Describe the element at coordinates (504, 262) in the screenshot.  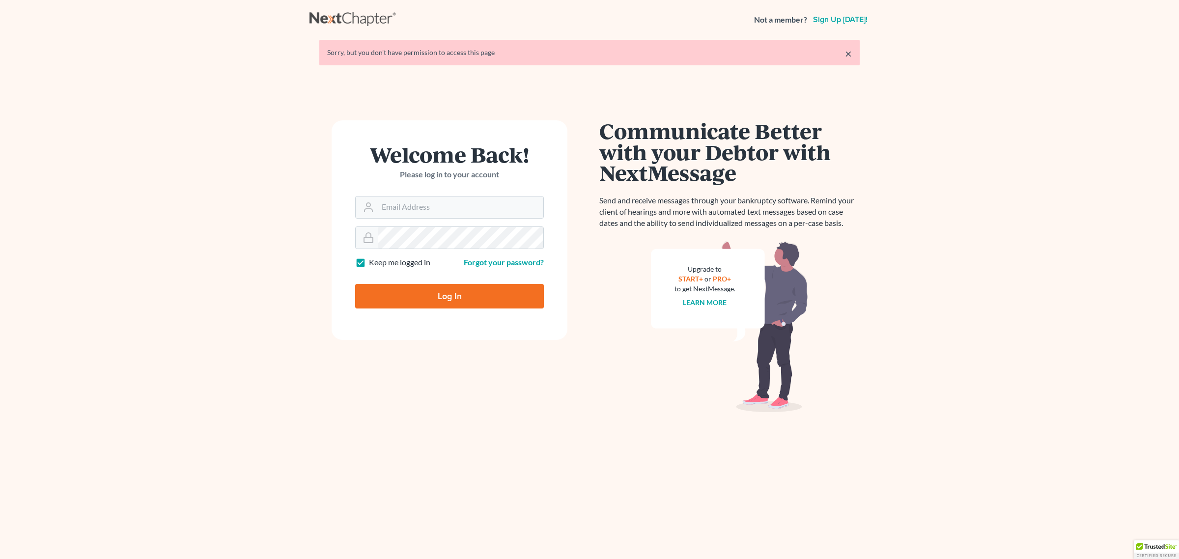
I see `a: Forgot your password?` at that location.